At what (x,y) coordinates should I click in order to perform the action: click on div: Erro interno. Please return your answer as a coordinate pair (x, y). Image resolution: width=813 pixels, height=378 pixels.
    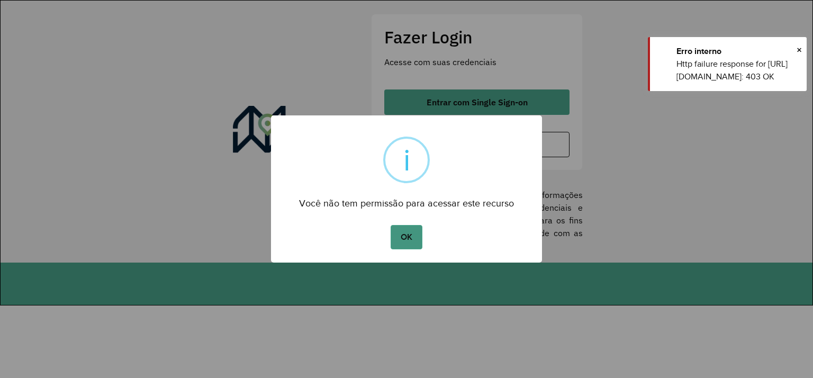
    Looking at the image, I should click on (738, 51).